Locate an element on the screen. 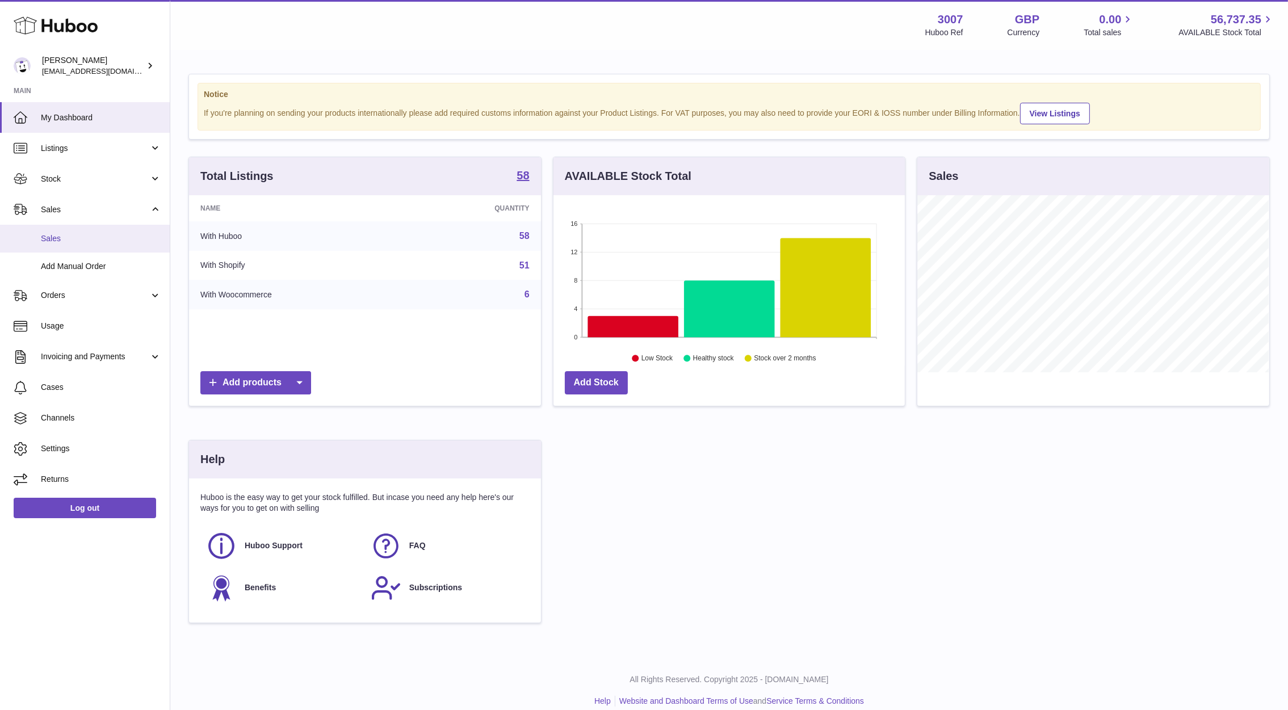 The width and height of the screenshot is (1288, 710). a: 51 is located at coordinates (524, 265).